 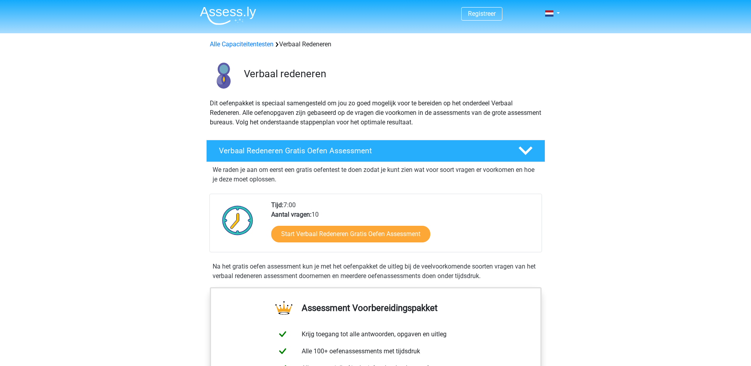 What do you see at coordinates (228, 15) in the screenshot?
I see `img: Assessly` at bounding box center [228, 15].